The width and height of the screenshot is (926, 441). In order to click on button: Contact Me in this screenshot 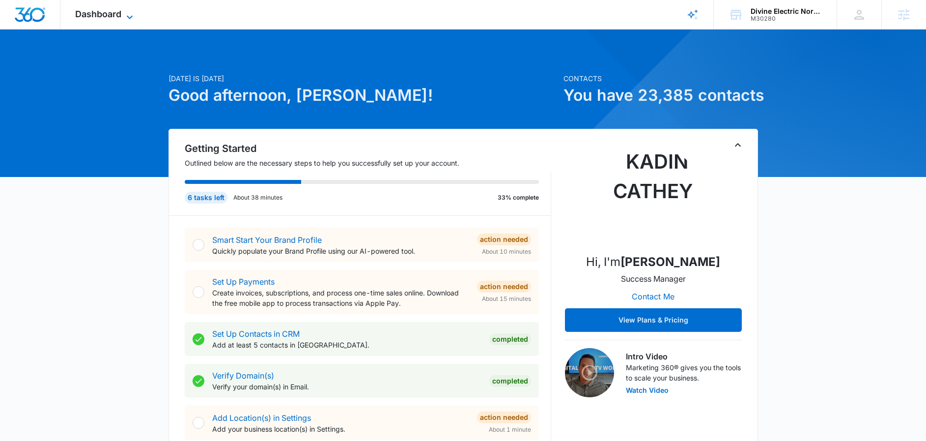, I will do `click(653, 296)`.